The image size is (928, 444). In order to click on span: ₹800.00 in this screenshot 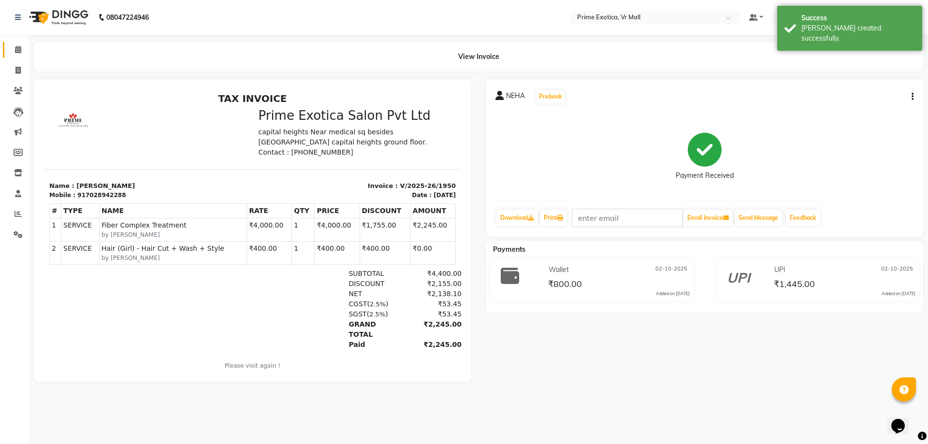, I will do `click(565, 285)`.